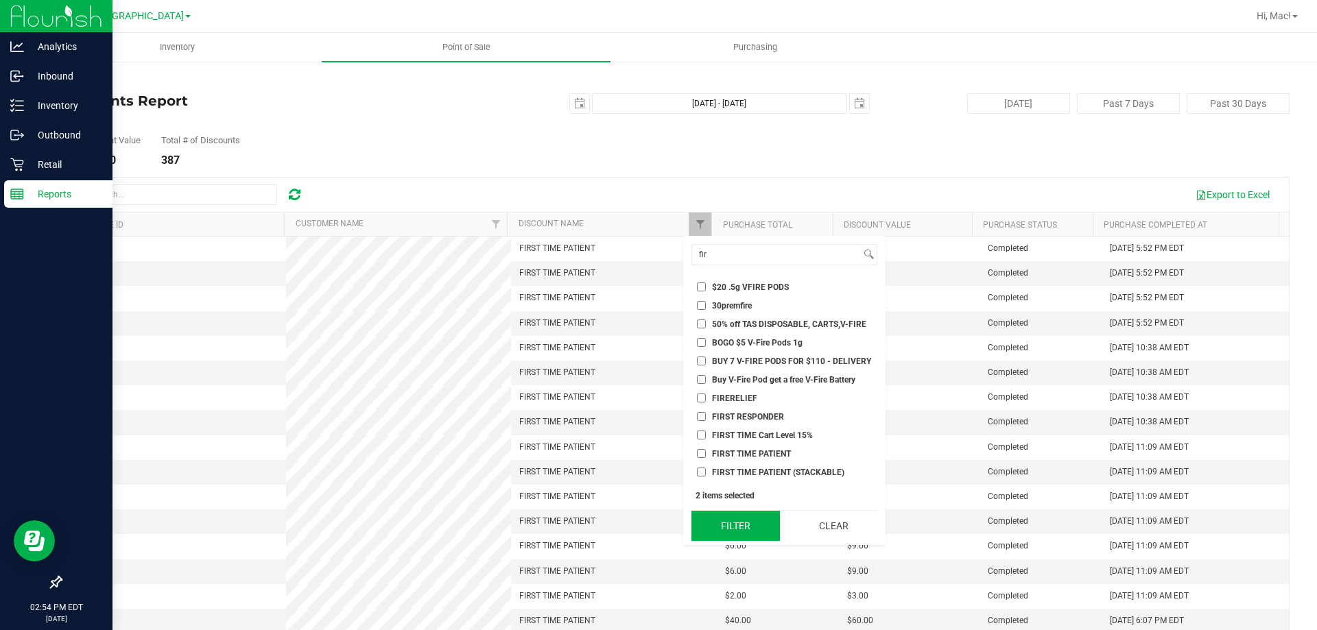 The height and width of the screenshot is (630, 1317). What do you see at coordinates (1273, 16) in the screenshot?
I see `span: Hi, Mac!` at bounding box center [1273, 16].